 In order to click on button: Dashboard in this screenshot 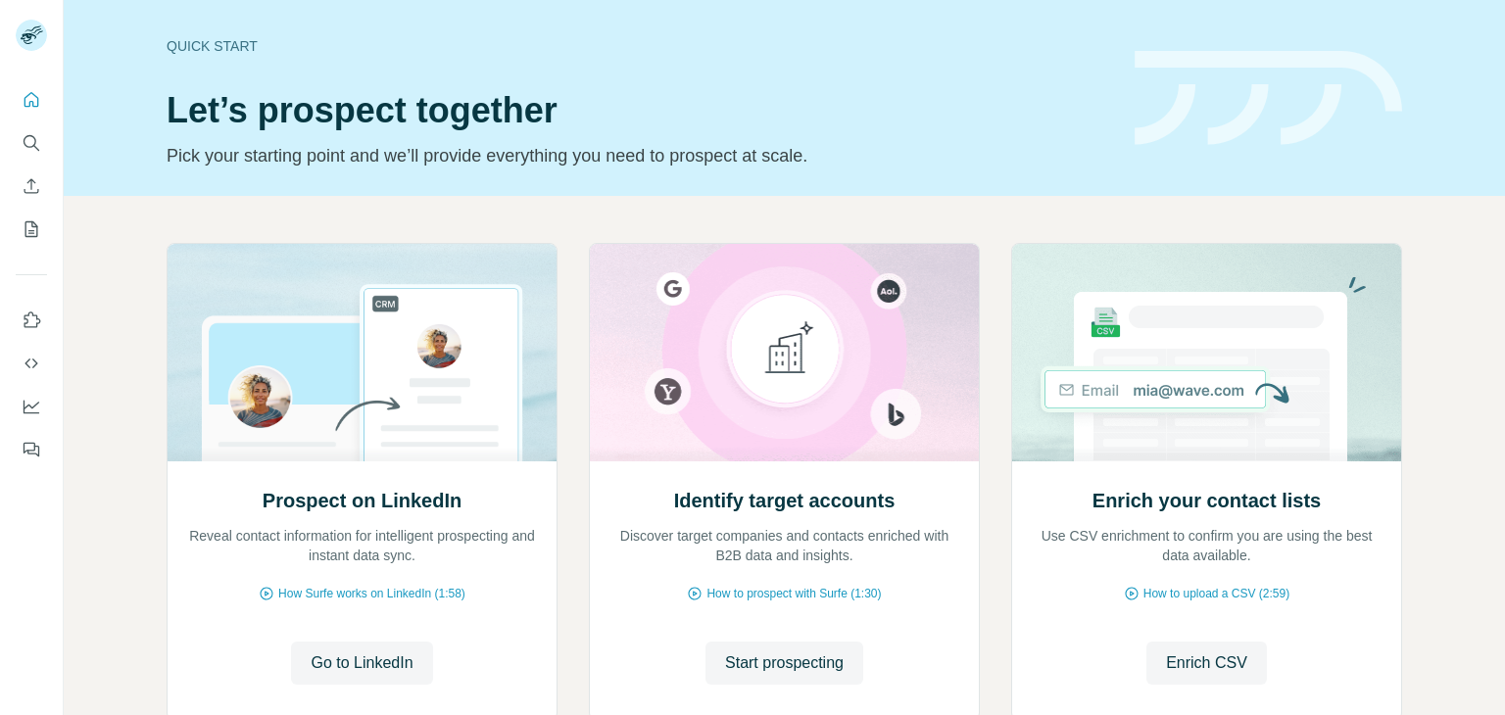, I will do `click(31, 407)`.